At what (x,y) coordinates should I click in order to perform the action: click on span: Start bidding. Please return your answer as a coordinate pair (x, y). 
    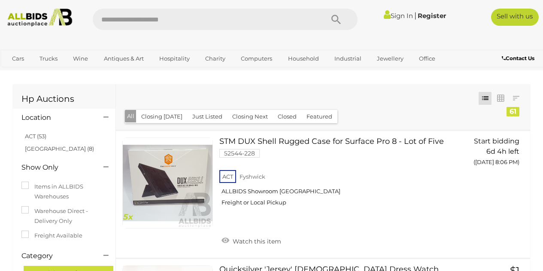
    Looking at the image, I should click on (496, 141).